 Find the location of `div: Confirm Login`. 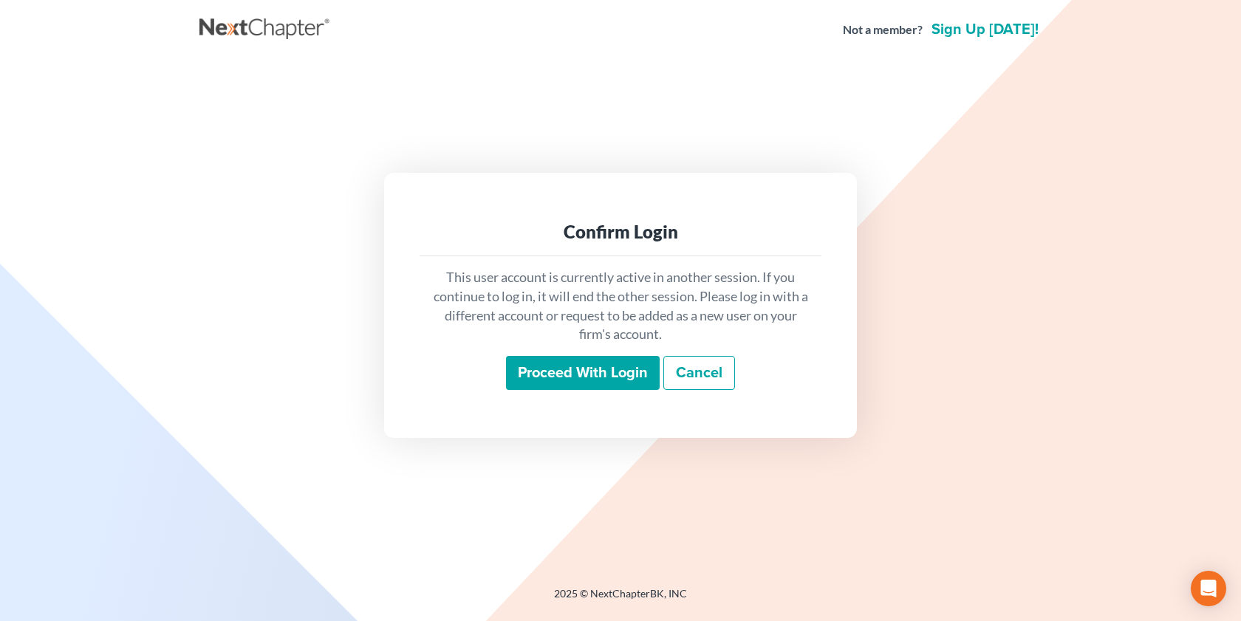

div: Confirm Login is located at coordinates (621, 232).